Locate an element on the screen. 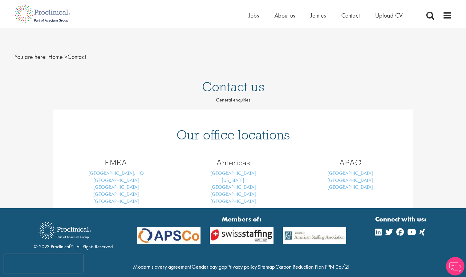  a: Gender pay gap is located at coordinates (209, 266).